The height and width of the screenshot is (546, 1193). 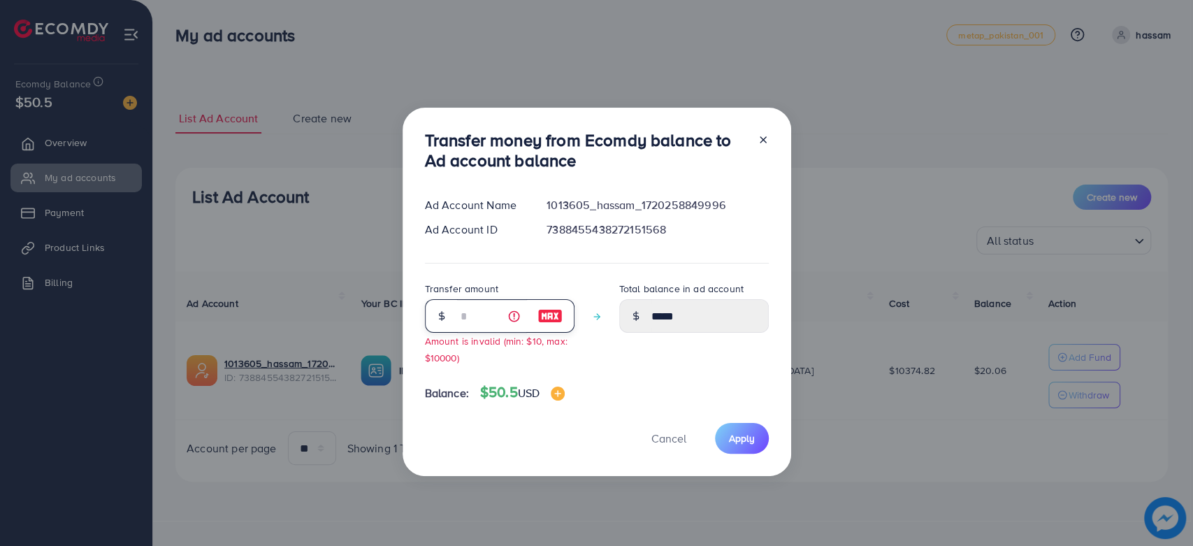 I want to click on button: Apply, so click(x=742, y=438).